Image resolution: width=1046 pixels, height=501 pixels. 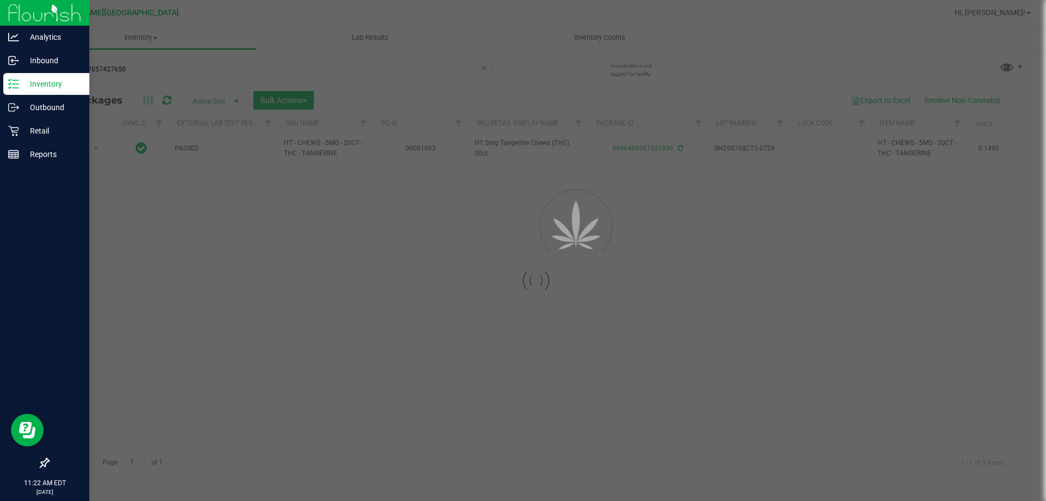 What do you see at coordinates (52, 154) in the screenshot?
I see `p: Reports` at bounding box center [52, 154].